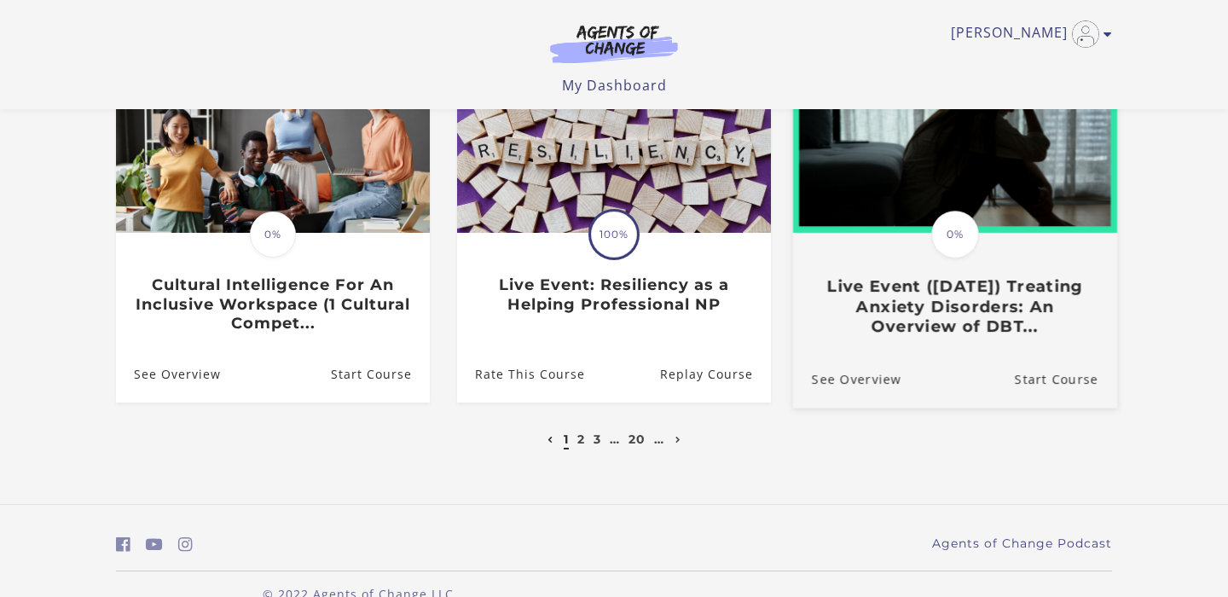 This screenshot has height=597, width=1228. Describe the element at coordinates (715, 374) in the screenshot. I see `a: Live Event: Resiliency as a Helping Professional NP: Resume Course` at that location.